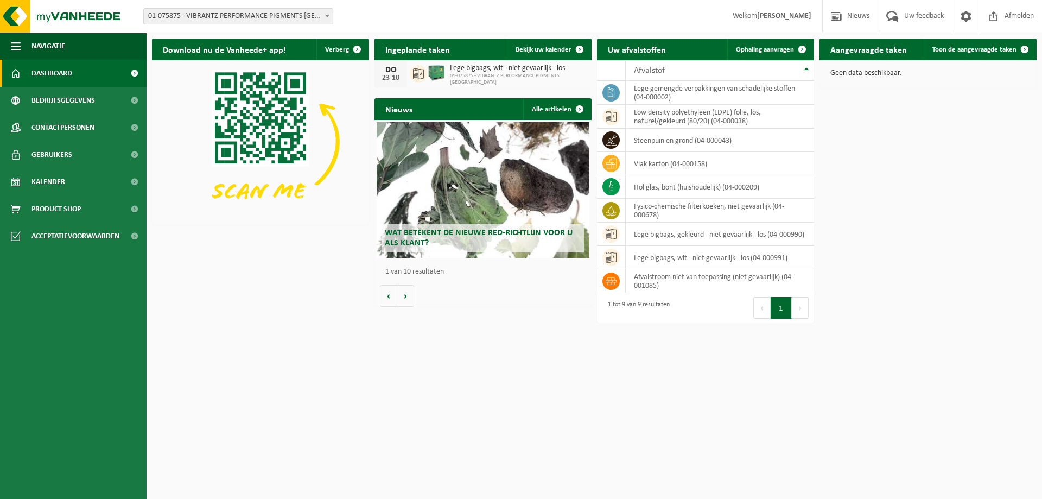 Image resolution: width=1042 pixels, height=499 pixels. What do you see at coordinates (974, 49) in the screenshot?
I see `span: Toon de aangevraagde taken` at bounding box center [974, 49].